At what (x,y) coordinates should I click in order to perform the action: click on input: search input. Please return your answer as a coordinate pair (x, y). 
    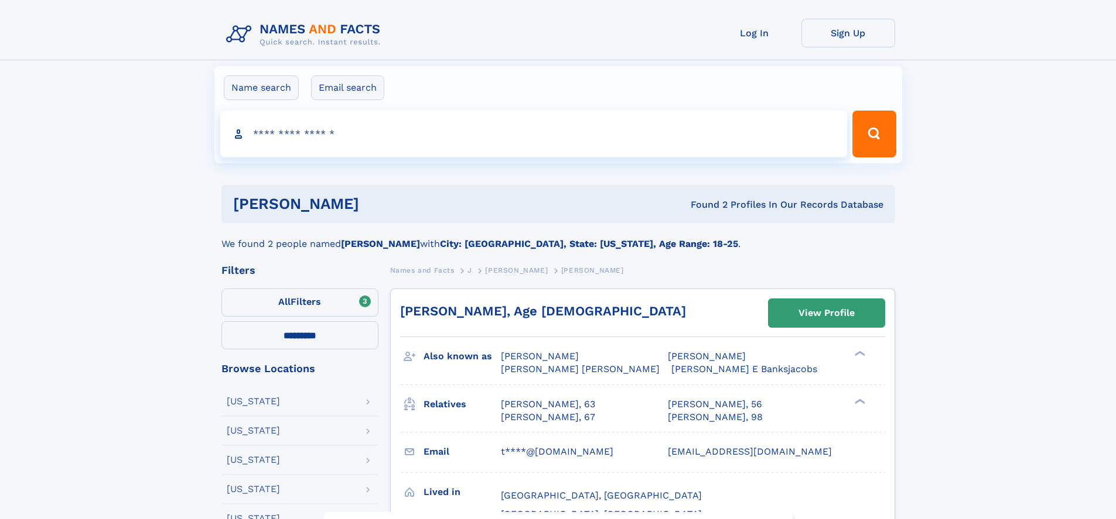
    Looking at the image, I should click on (534, 134).